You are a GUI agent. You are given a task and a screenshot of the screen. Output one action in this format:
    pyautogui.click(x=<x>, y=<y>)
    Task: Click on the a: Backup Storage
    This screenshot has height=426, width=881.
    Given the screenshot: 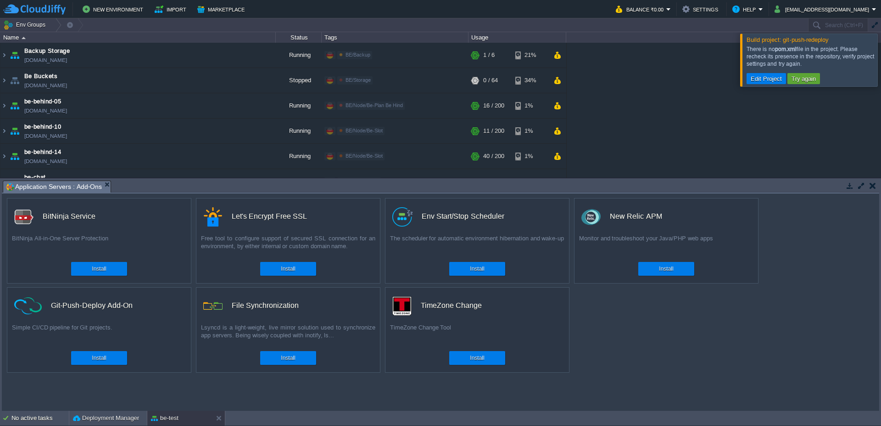 What is the action you would take?
    pyautogui.click(x=47, y=51)
    